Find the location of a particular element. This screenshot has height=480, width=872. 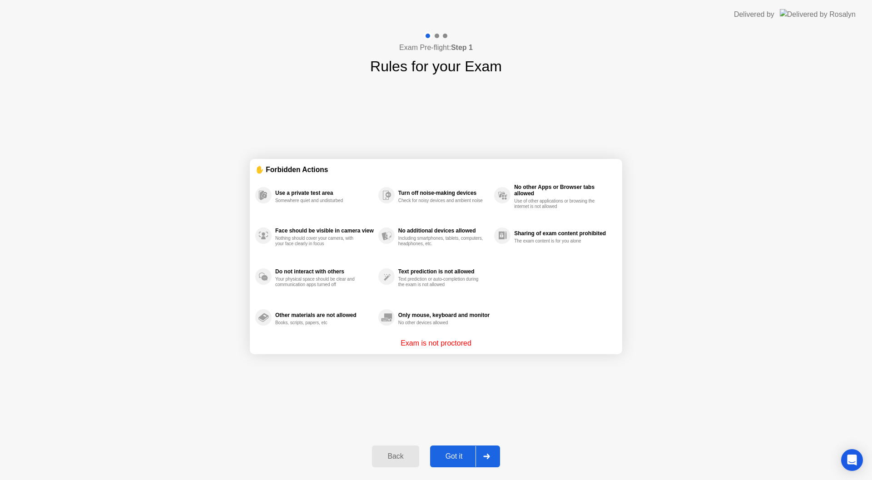

button: Back is located at coordinates (395, 457).